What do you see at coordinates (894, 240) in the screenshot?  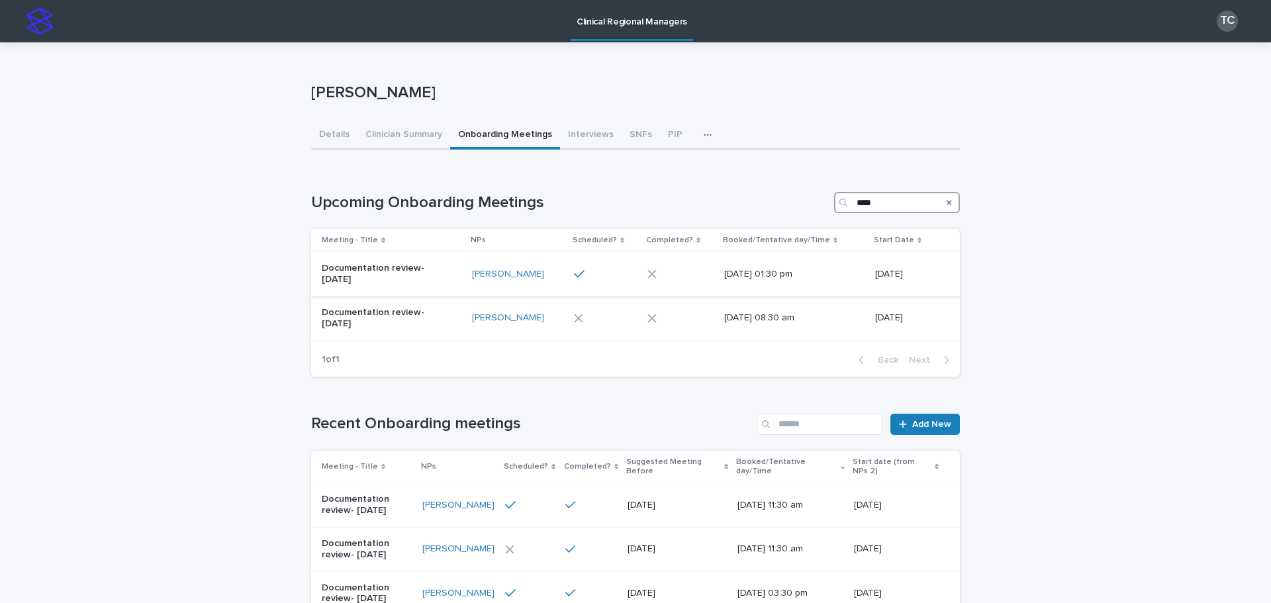 I see `p: Start Date` at bounding box center [894, 240].